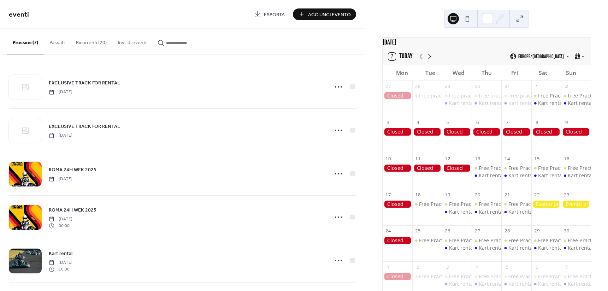  Describe the element at coordinates (388, 195) in the screenshot. I see `div: 17` at that location.